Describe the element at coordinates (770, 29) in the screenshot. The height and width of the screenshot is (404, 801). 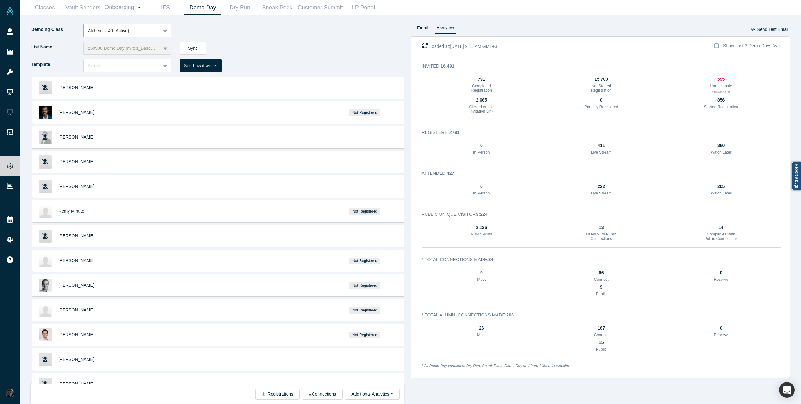
I see `button: Send Test Email` at that location.